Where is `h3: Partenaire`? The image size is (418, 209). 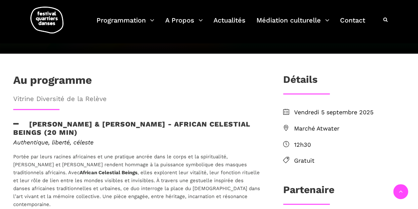 h3: Partenaire is located at coordinates (309, 192).